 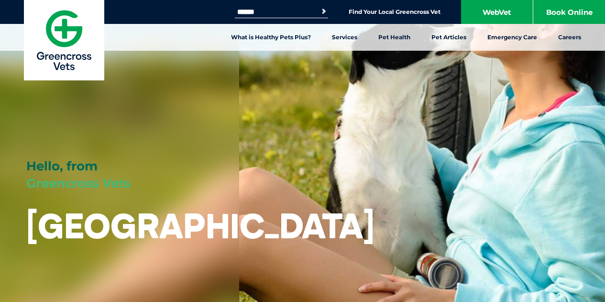 I want to click on a: Emergency Care, so click(x=512, y=37).